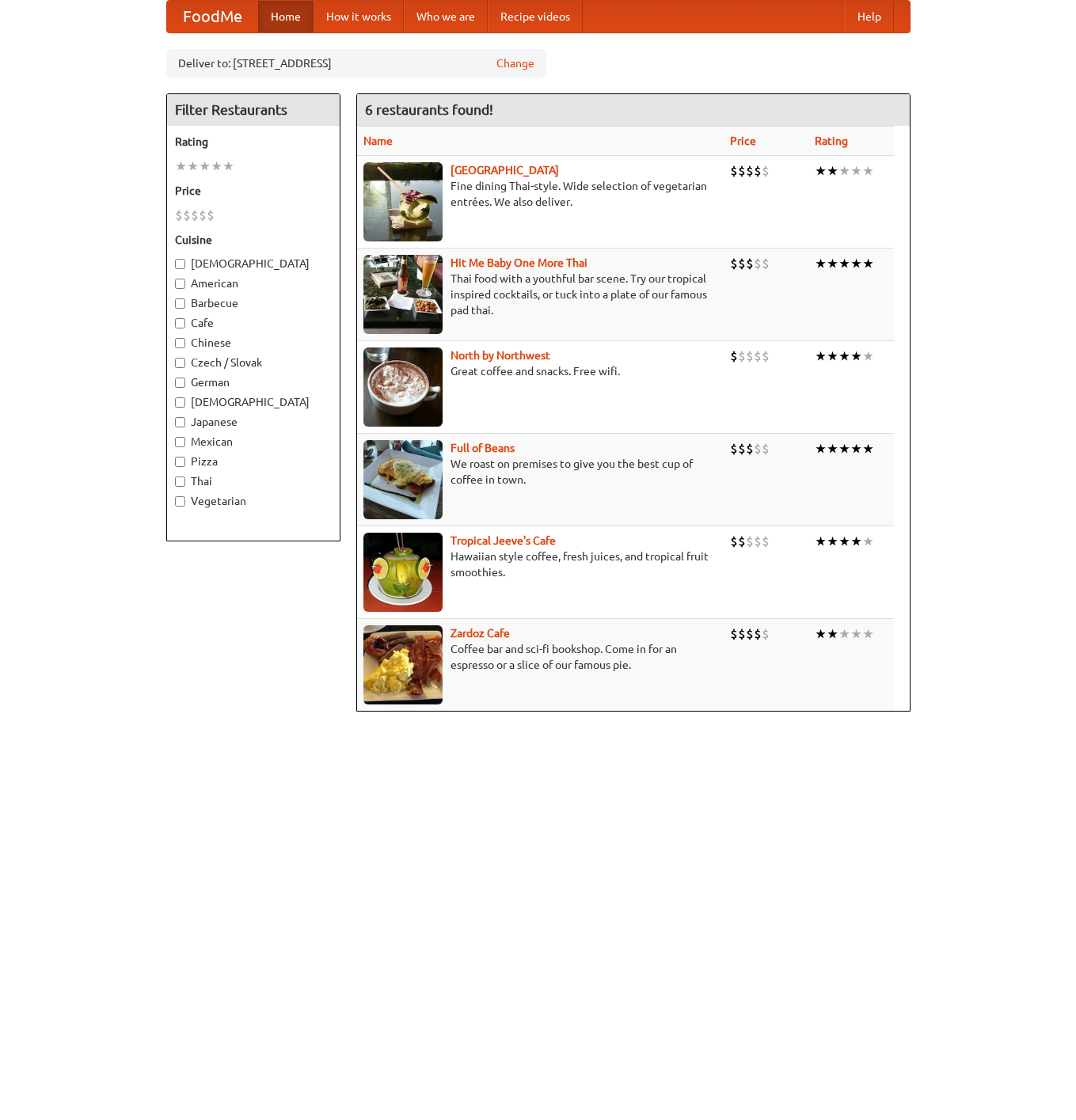 This screenshot has height=1120, width=1076. What do you see at coordinates (500, 356) in the screenshot?
I see `b: North by Northwest` at bounding box center [500, 356].